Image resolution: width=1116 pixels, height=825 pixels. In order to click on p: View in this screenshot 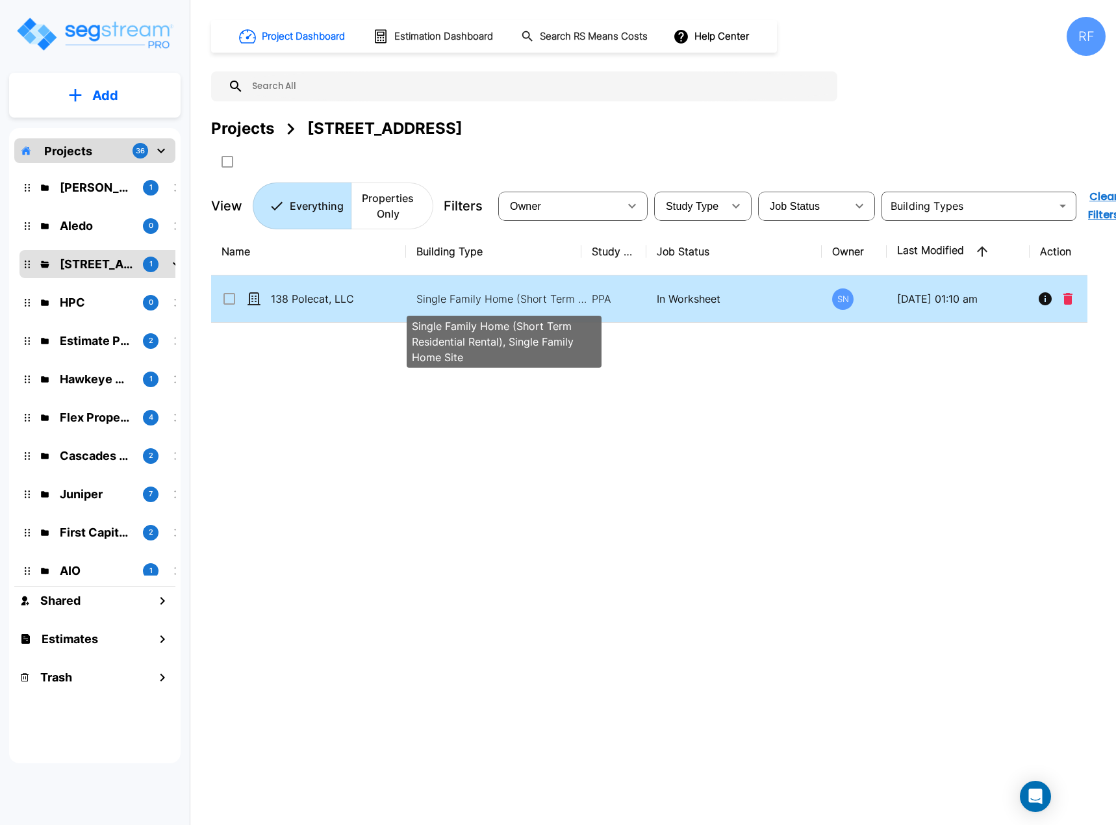, I will do `click(227, 206)`.